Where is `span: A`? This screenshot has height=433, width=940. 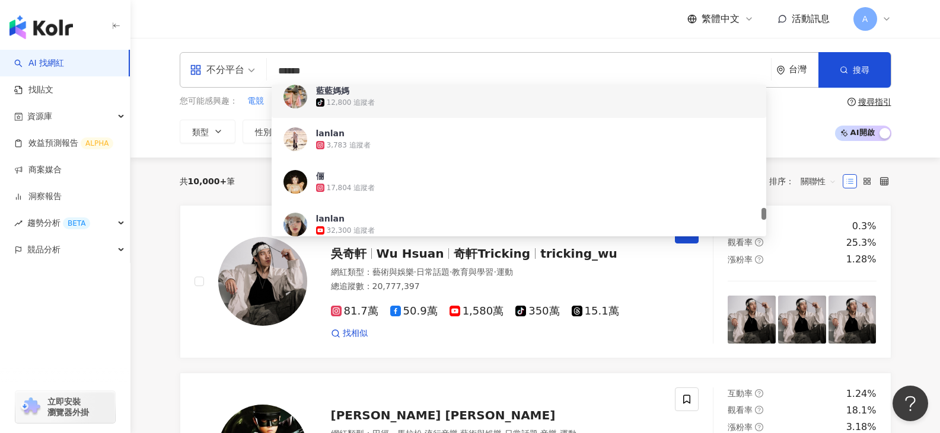 span: A is located at coordinates (865, 19).